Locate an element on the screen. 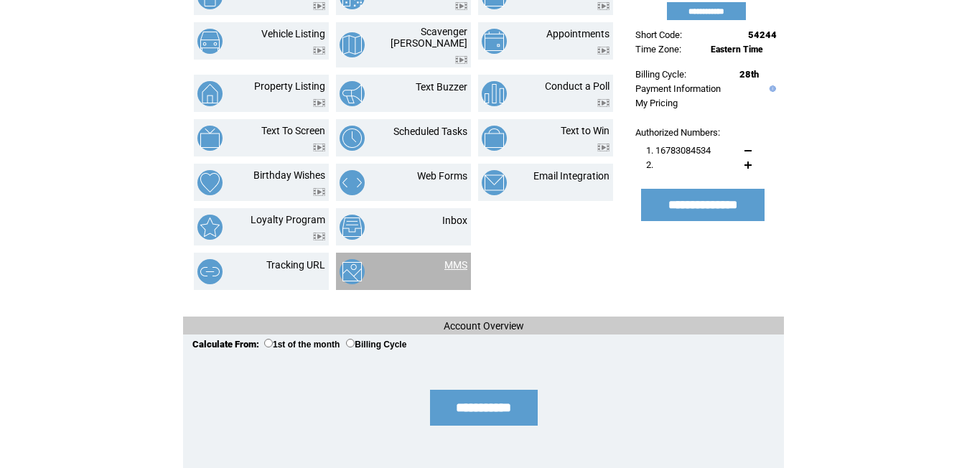 This screenshot has height=468, width=967. a: Conduct a Poll is located at coordinates (577, 86).